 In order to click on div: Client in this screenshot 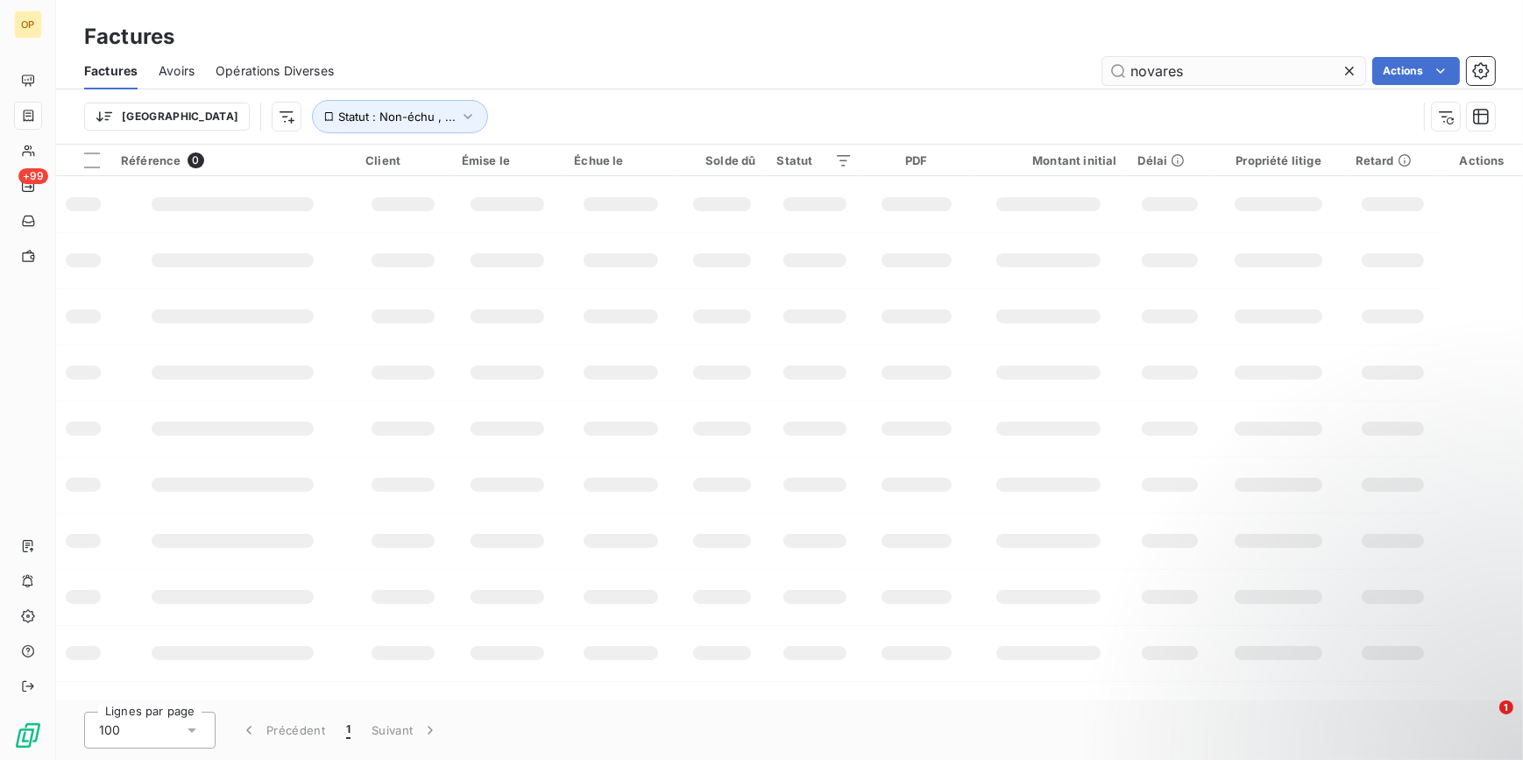, I will do `click(403, 160)`.